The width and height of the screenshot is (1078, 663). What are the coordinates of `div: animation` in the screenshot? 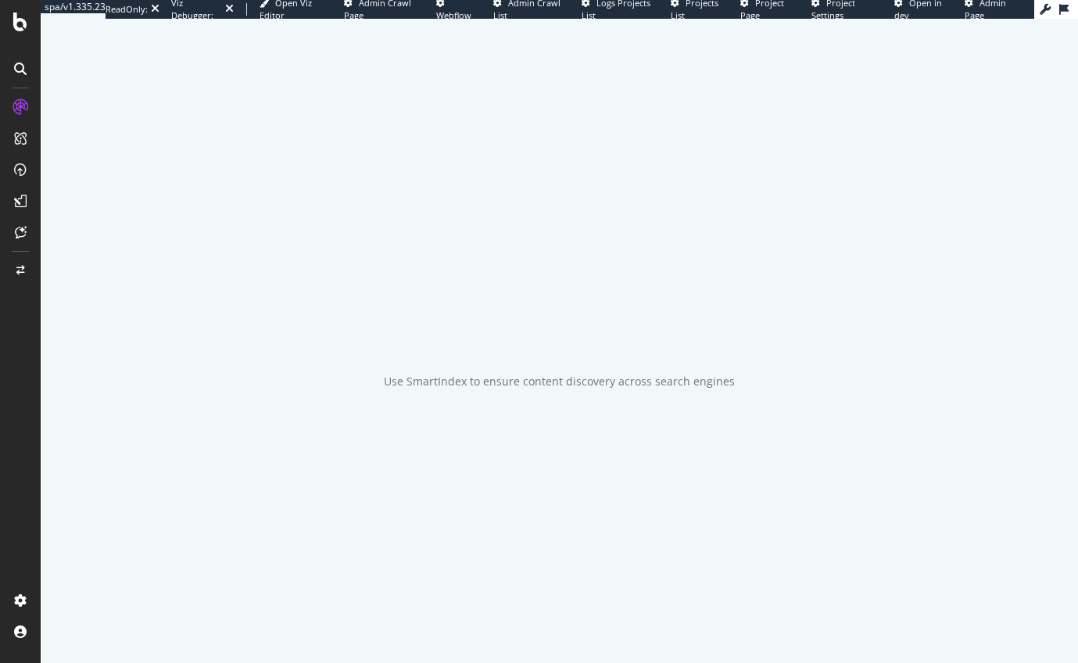 It's located at (560, 320).